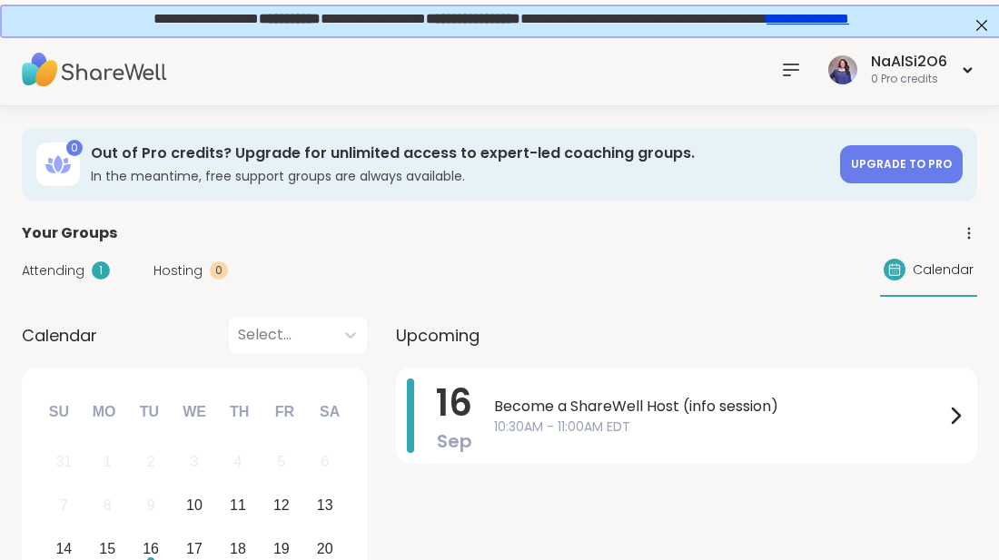 The height and width of the screenshot is (560, 999). I want to click on span: Upgrade to Pro, so click(901, 163).